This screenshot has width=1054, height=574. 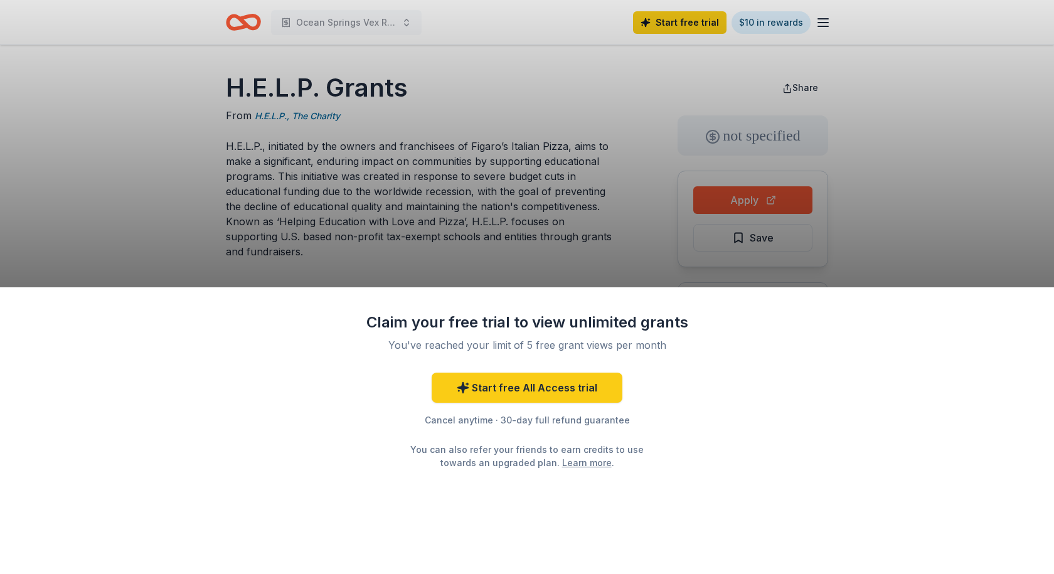 What do you see at coordinates (527, 345) in the screenshot?
I see `div: You've reached your limit of 5 free grant views per month` at bounding box center [527, 345].